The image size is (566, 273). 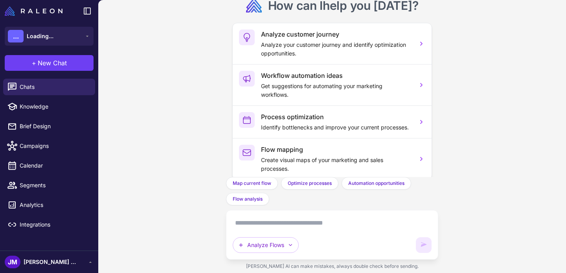 I want to click on p: Get suggestions for automating your marketing workflows., so click(x=336, y=90).